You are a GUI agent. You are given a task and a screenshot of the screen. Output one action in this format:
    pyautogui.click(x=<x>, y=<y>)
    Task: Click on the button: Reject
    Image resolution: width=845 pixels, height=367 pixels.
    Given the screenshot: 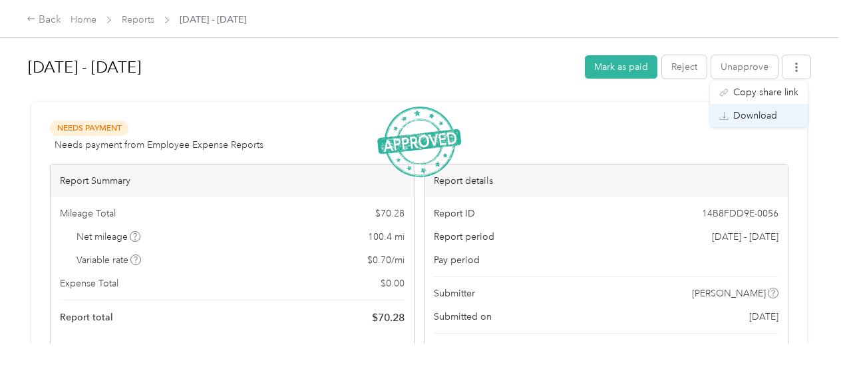 What is the action you would take?
    pyautogui.click(x=684, y=67)
    